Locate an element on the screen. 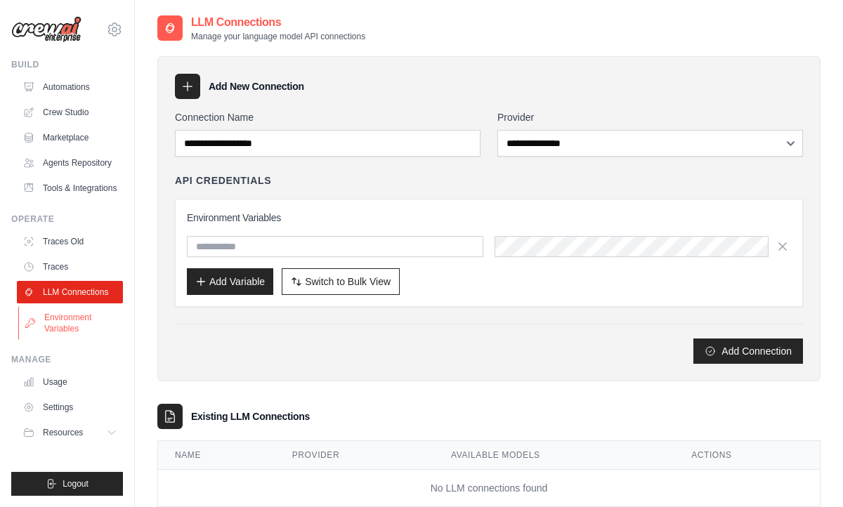 This screenshot has width=843, height=507. td: No LLM connections found is located at coordinates (489, 488).